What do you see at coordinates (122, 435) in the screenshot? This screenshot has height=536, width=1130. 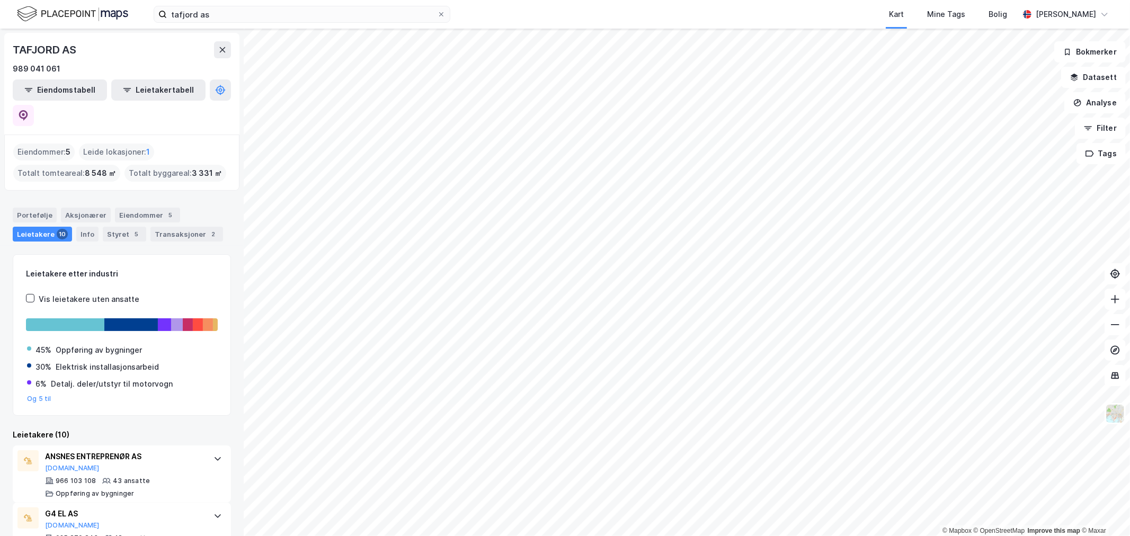 I see `div: Leietakere (10)` at bounding box center [122, 435].